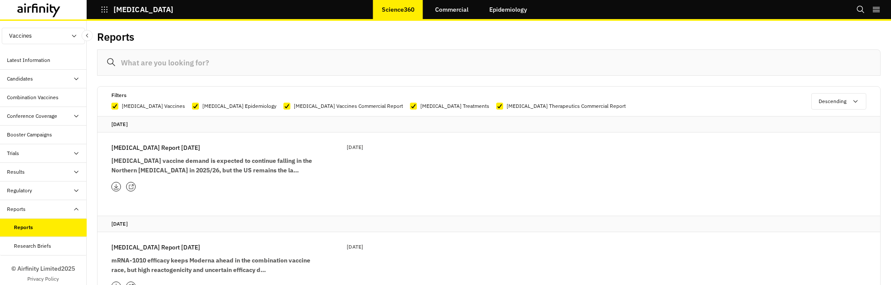 This screenshot has height=285, width=891. What do you see at coordinates (32, 116) in the screenshot?
I see `div: Conference Coverage` at bounding box center [32, 116].